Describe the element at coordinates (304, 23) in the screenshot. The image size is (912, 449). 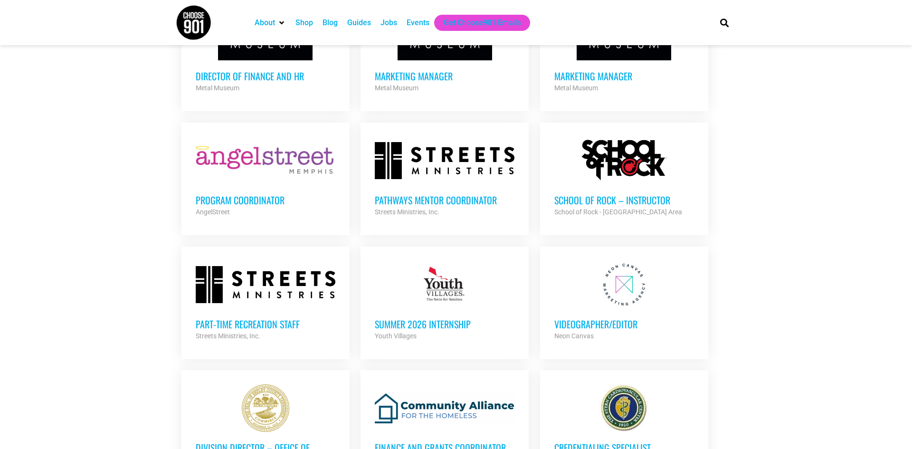
I see `div: Shop` at that location.